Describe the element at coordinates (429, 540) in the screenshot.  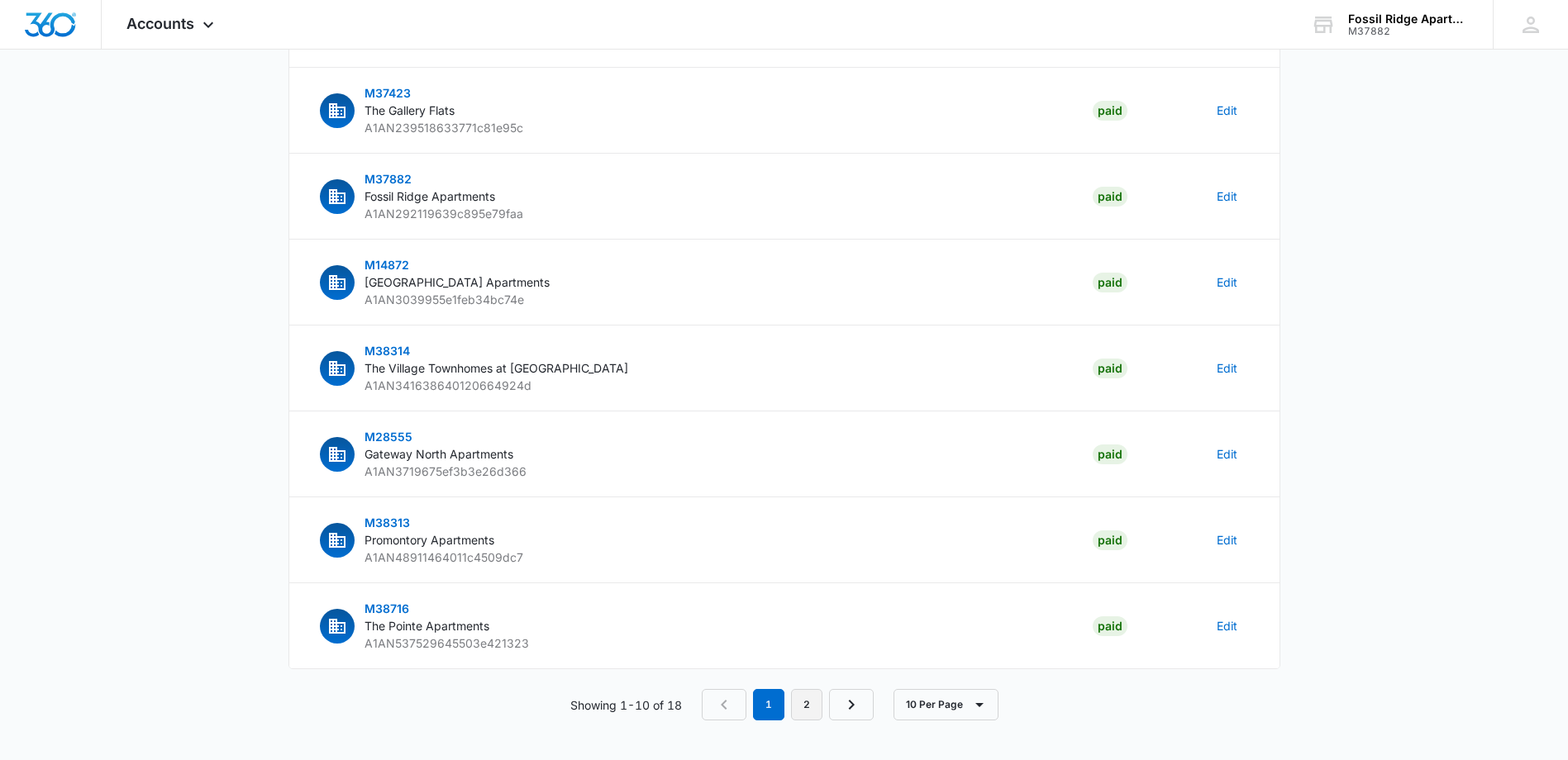
I see `span: Promontory Apartments` at that location.